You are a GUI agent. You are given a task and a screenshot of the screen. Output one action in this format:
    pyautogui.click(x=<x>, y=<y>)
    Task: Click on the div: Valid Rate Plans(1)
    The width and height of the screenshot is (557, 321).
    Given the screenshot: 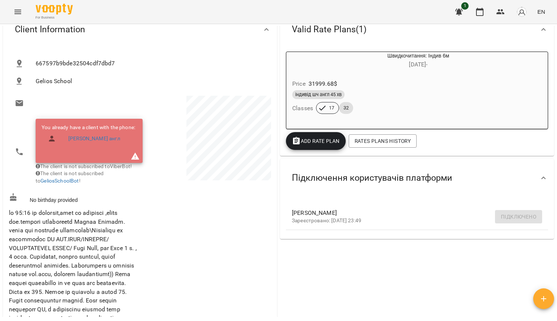 What is the action you would take?
    pyautogui.click(x=417, y=29)
    